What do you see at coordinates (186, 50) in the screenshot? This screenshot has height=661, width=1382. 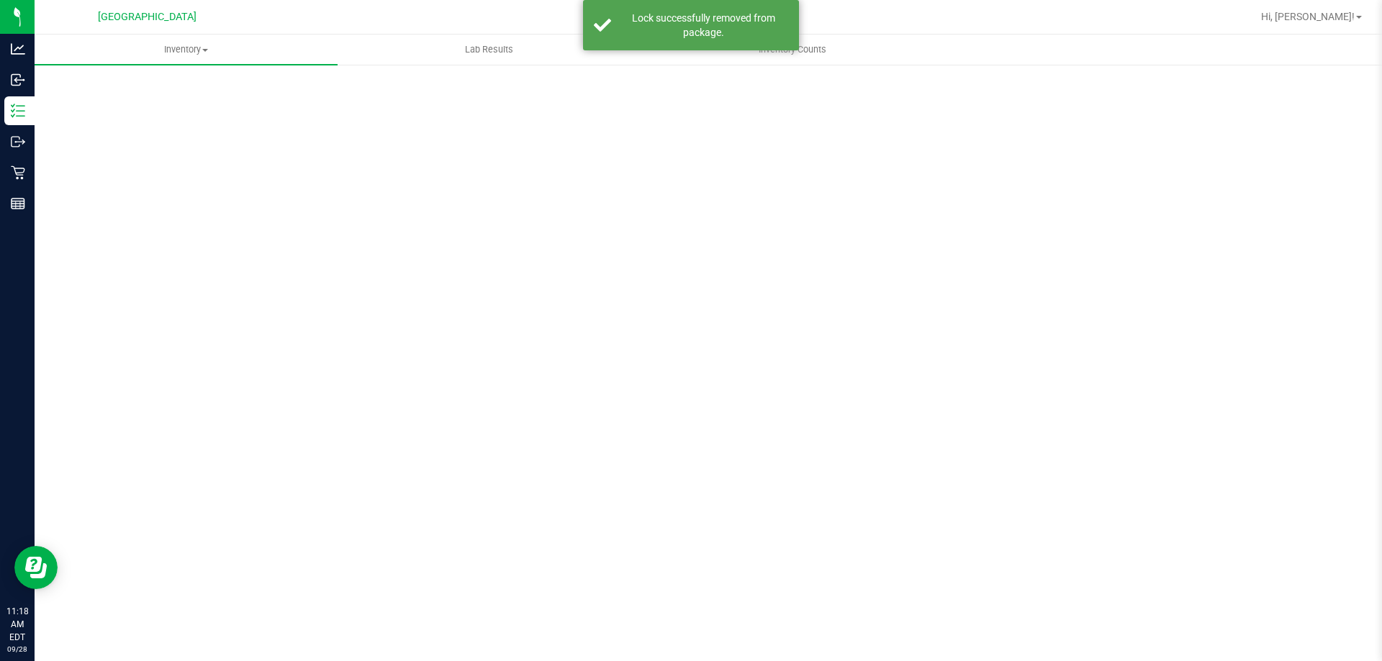 I see `a: Inventory` at bounding box center [186, 50].